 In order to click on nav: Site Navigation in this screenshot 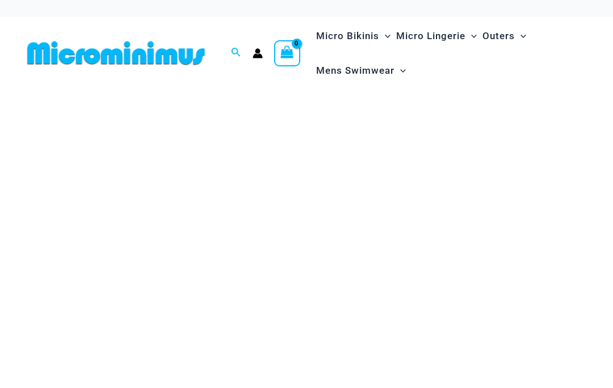, I will do `click(451, 53)`.